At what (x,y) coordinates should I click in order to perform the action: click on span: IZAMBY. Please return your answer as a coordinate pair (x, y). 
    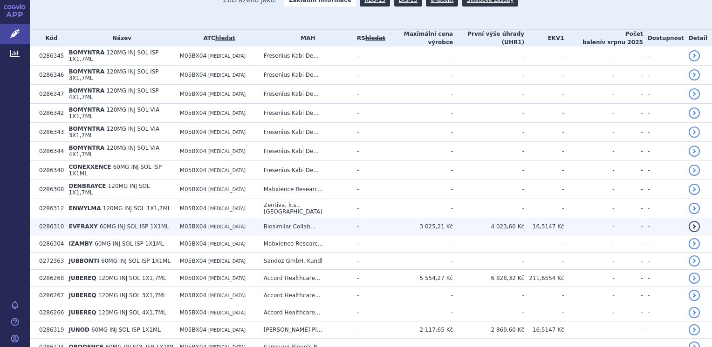
    Looking at the image, I should click on (81, 244).